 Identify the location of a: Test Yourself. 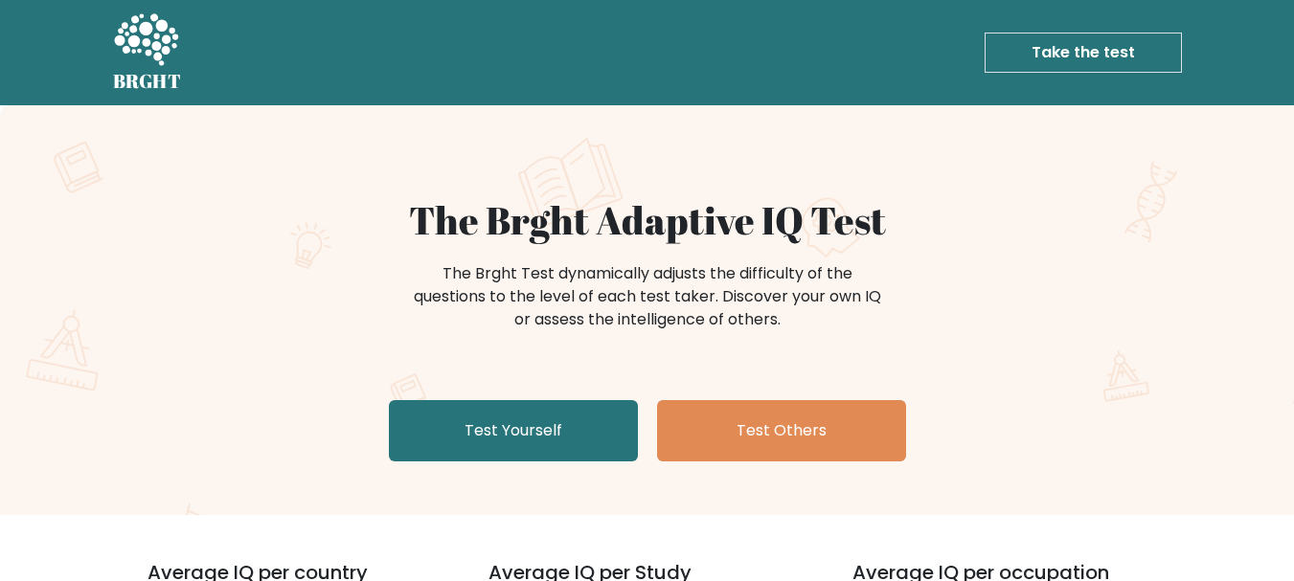
(513, 431).